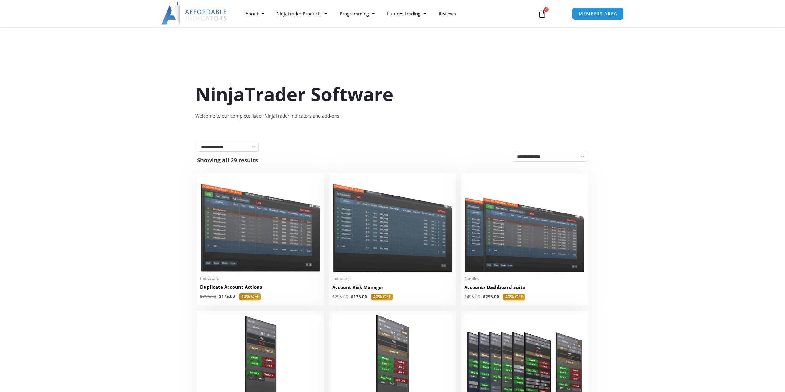  What do you see at coordinates (407, 14) in the screenshot?
I see `a: Futures Trading` at bounding box center [407, 14].